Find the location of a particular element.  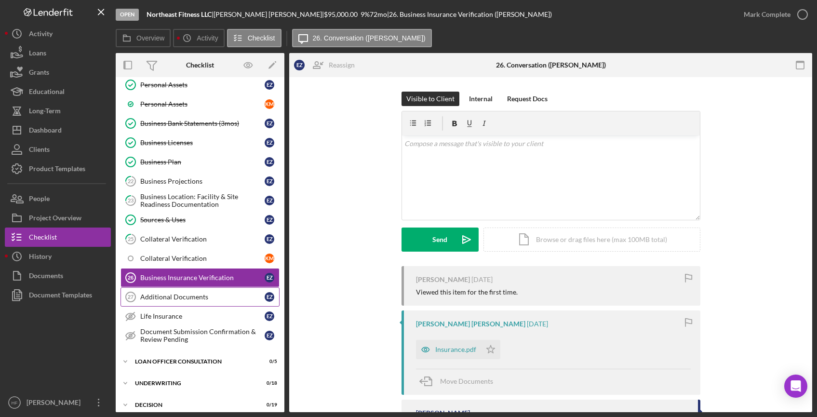

div: 9 % is located at coordinates (365, 14).